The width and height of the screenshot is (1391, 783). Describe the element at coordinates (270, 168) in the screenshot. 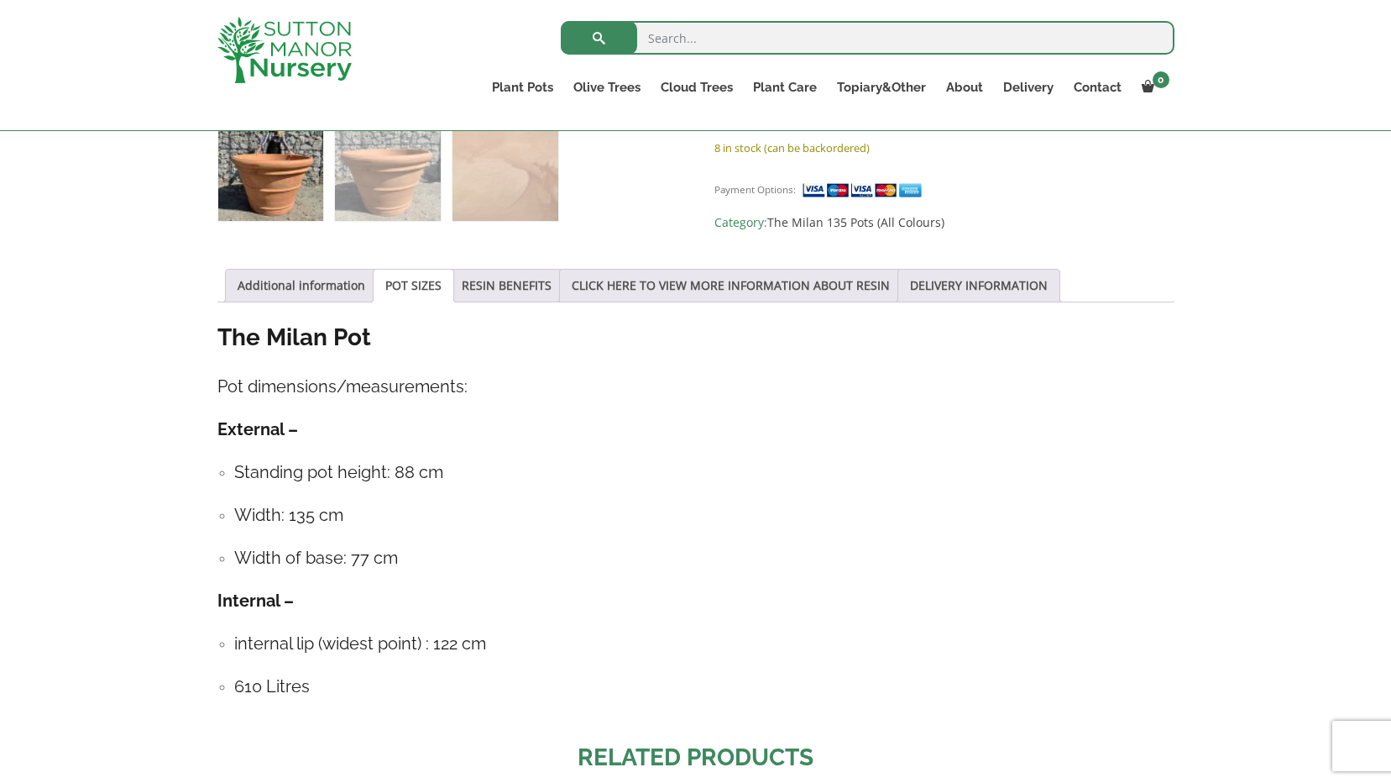

I see `img: The Milan Pot 135 Colour Terracotta` at that location.